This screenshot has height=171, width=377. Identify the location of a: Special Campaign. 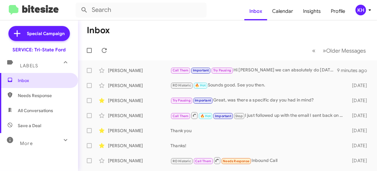
(39, 33).